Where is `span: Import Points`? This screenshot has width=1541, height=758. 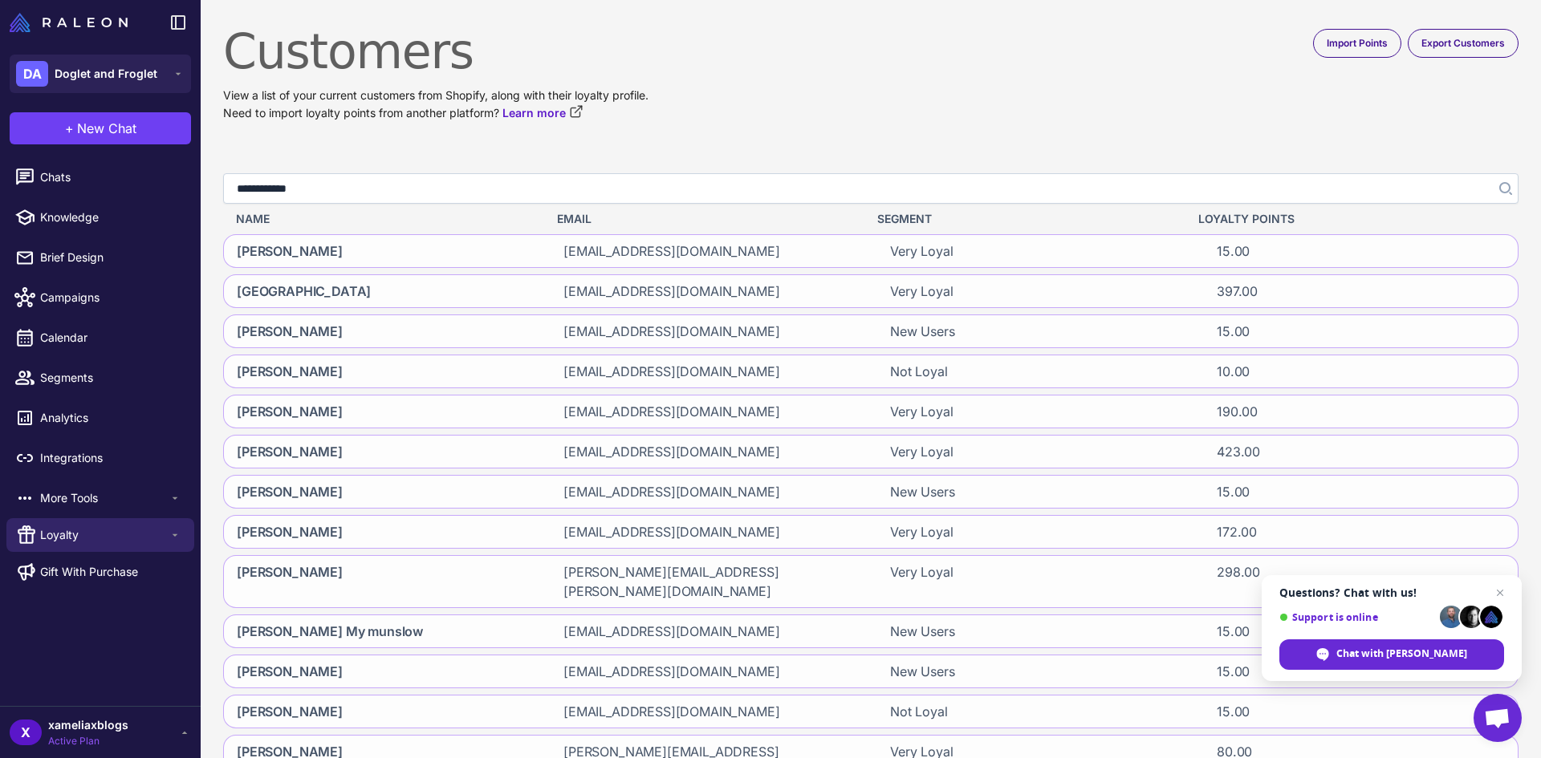
span: Import Points is located at coordinates (1357, 43).